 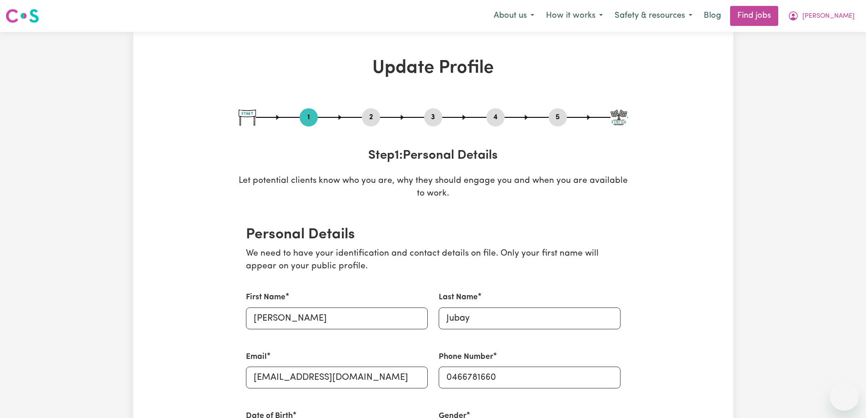 I want to click on button: My Account, so click(x=821, y=16).